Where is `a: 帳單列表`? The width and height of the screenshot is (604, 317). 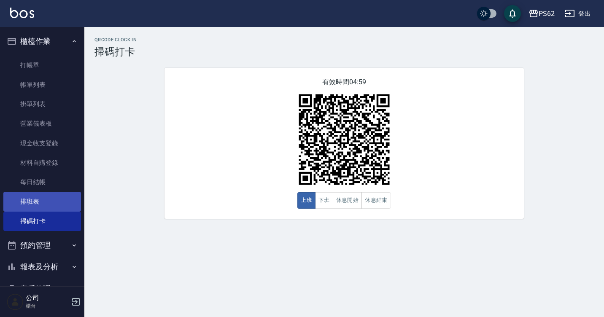 a: 帳單列表 is located at coordinates (42, 85).